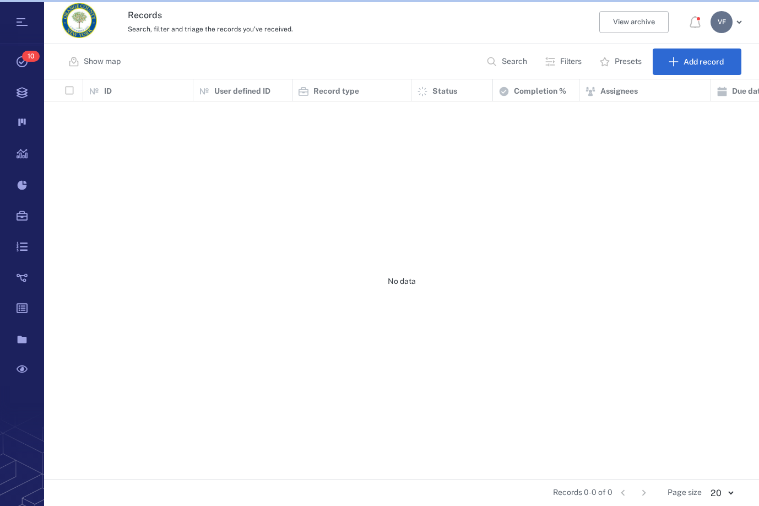 Image resolution: width=759 pixels, height=506 pixels. What do you see at coordinates (95, 62) in the screenshot?
I see `button: Show map` at bounding box center [95, 62].